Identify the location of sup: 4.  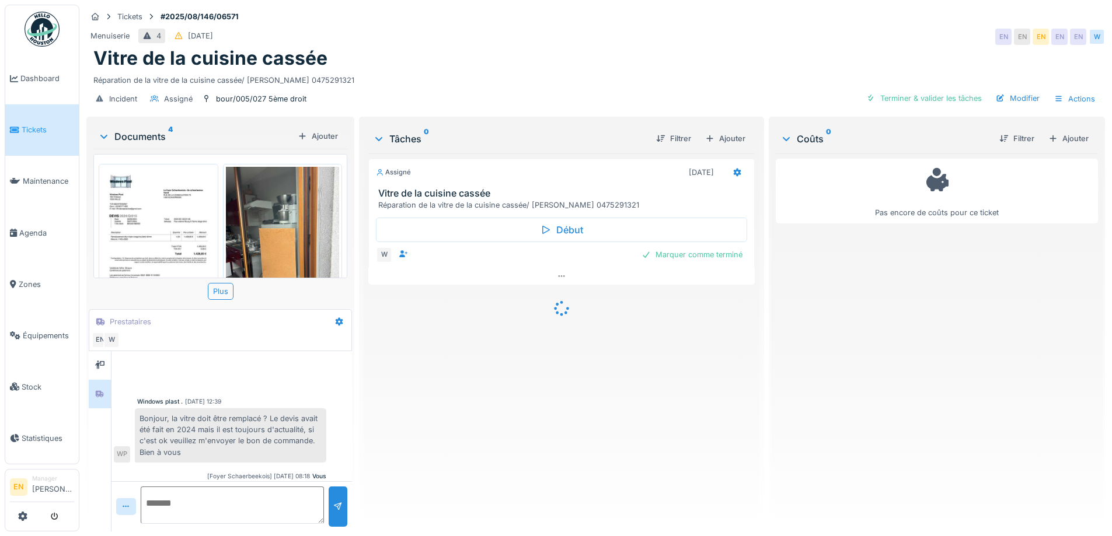
(170, 137).